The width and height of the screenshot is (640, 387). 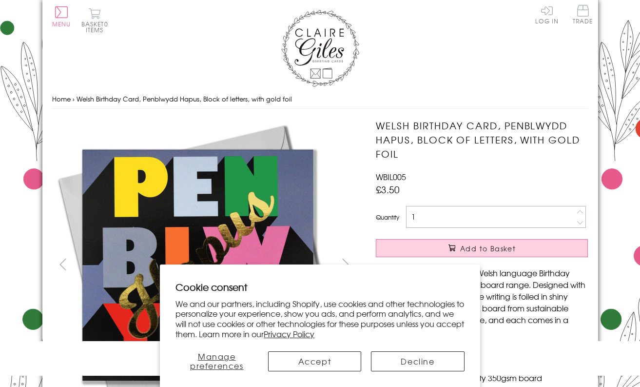 I want to click on a: Trade, so click(x=583, y=15).